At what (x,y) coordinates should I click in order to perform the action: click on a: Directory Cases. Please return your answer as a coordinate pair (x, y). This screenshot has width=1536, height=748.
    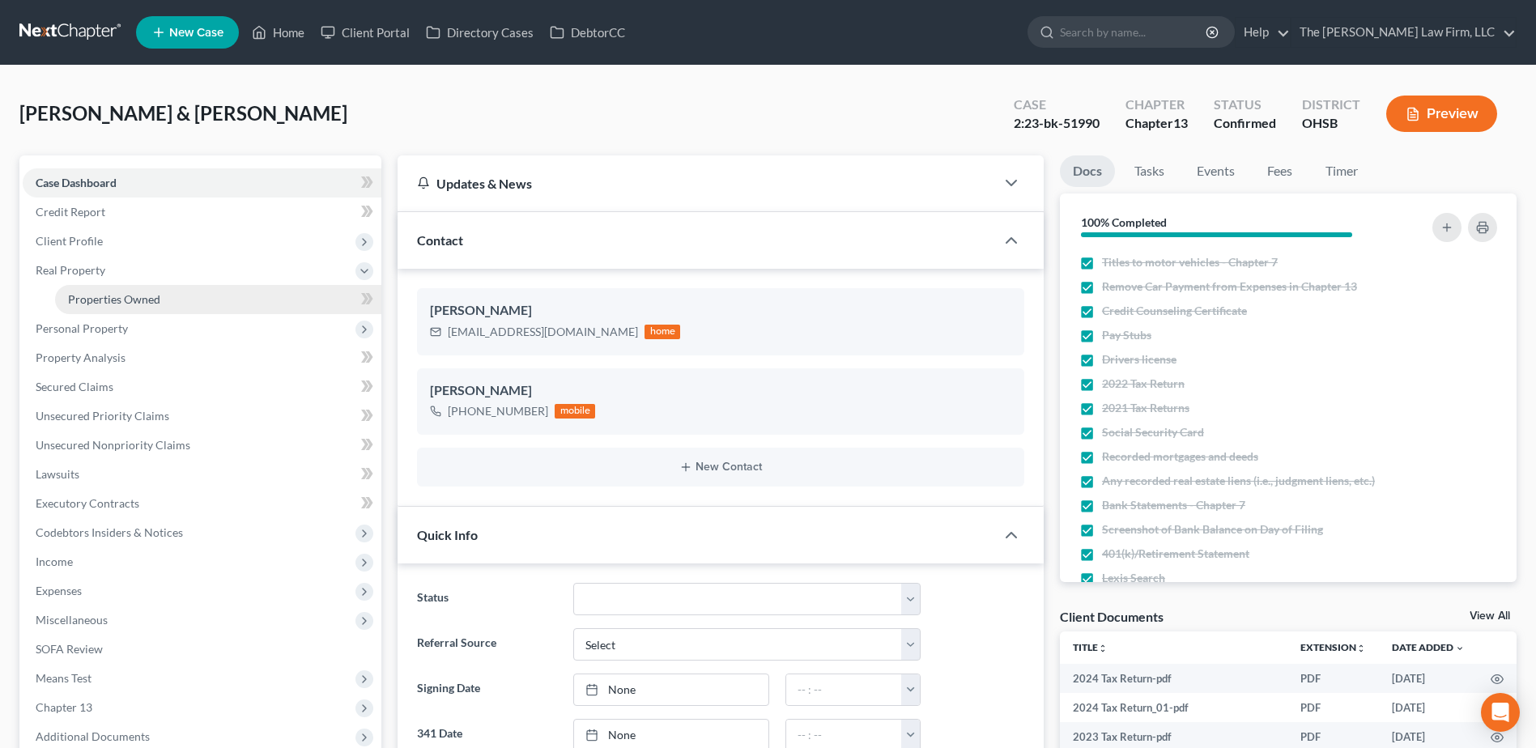
    Looking at the image, I should click on (479, 32).